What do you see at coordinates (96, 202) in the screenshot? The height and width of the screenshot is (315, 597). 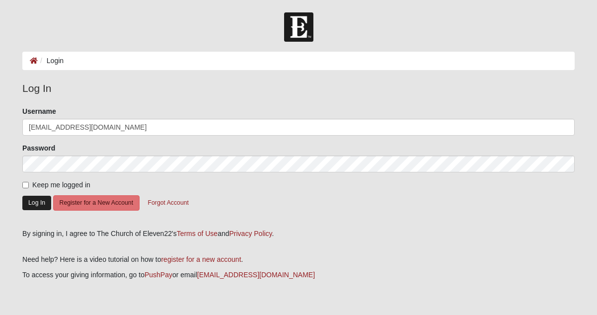 I see `button: Register for a New Account` at bounding box center [96, 202].